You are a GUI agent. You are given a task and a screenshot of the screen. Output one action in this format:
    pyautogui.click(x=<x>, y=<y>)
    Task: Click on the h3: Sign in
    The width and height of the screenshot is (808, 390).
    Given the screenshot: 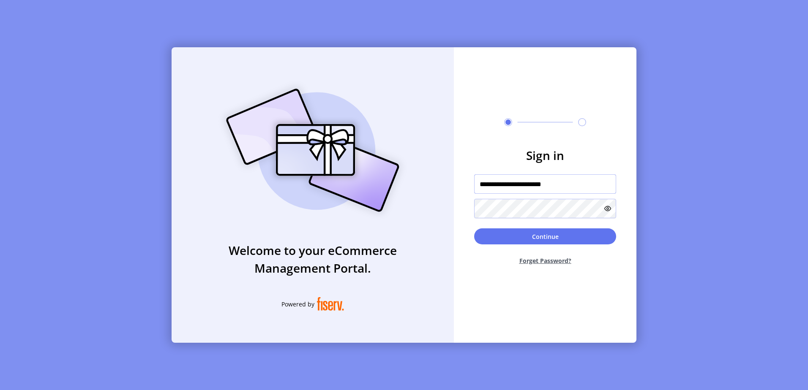 What is the action you would take?
    pyautogui.click(x=545, y=155)
    